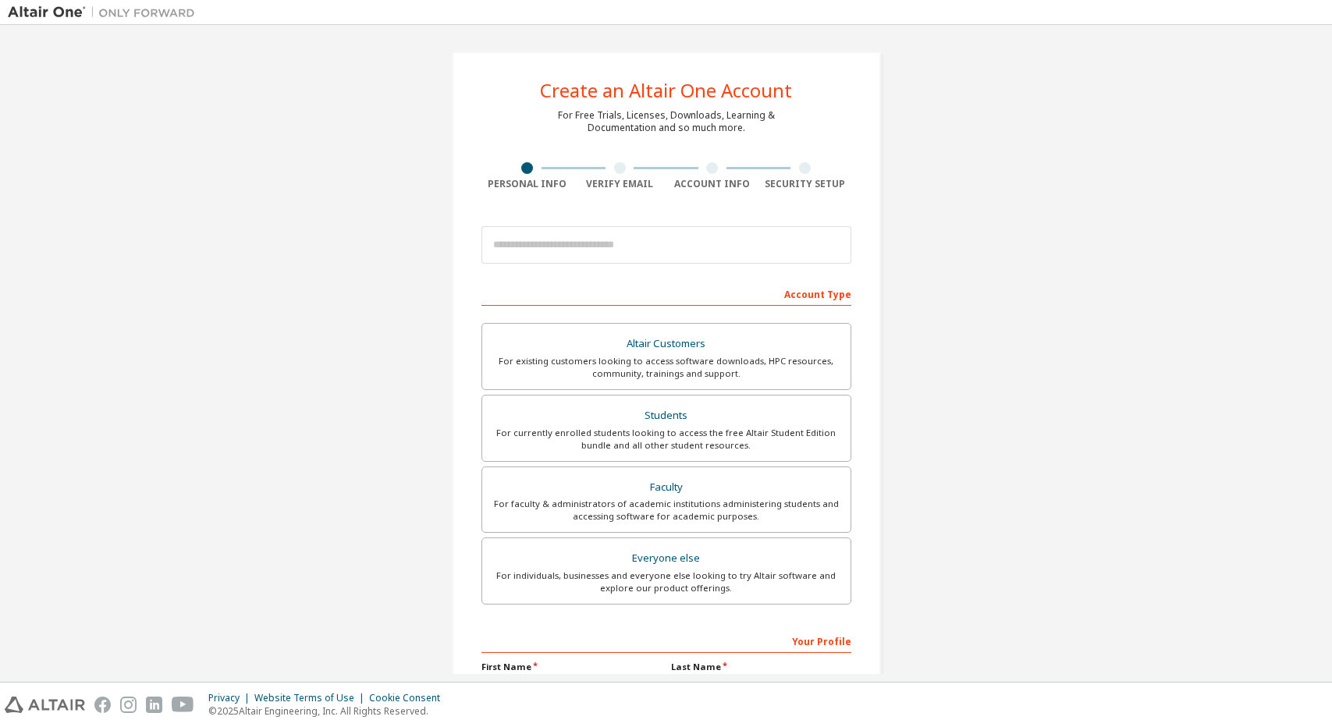  I want to click on p: © 2025 Altair Engineering, Inc. All Rights Reserved., so click(328, 711).